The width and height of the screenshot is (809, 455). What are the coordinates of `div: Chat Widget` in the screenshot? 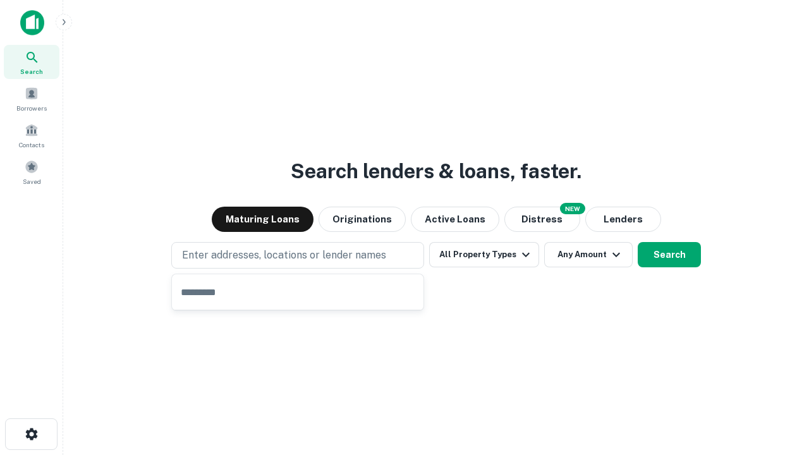 It's located at (778, 384).